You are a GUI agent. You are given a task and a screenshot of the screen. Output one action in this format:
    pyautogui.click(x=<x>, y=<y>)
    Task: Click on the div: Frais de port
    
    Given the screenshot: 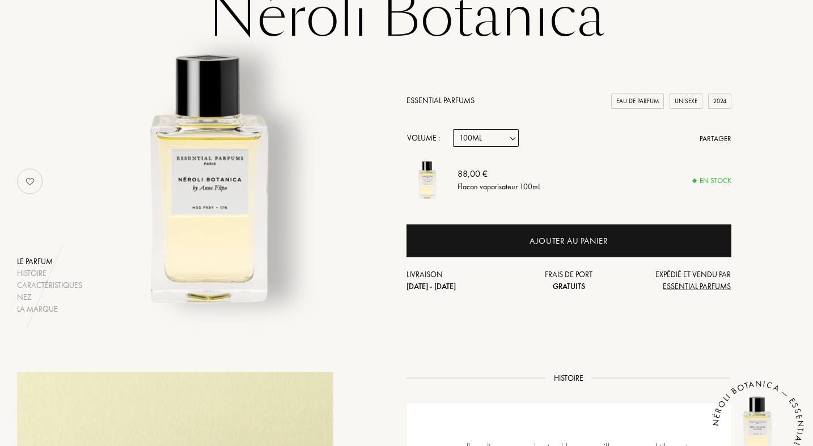 What is the action you would take?
    pyautogui.click(x=569, y=281)
    